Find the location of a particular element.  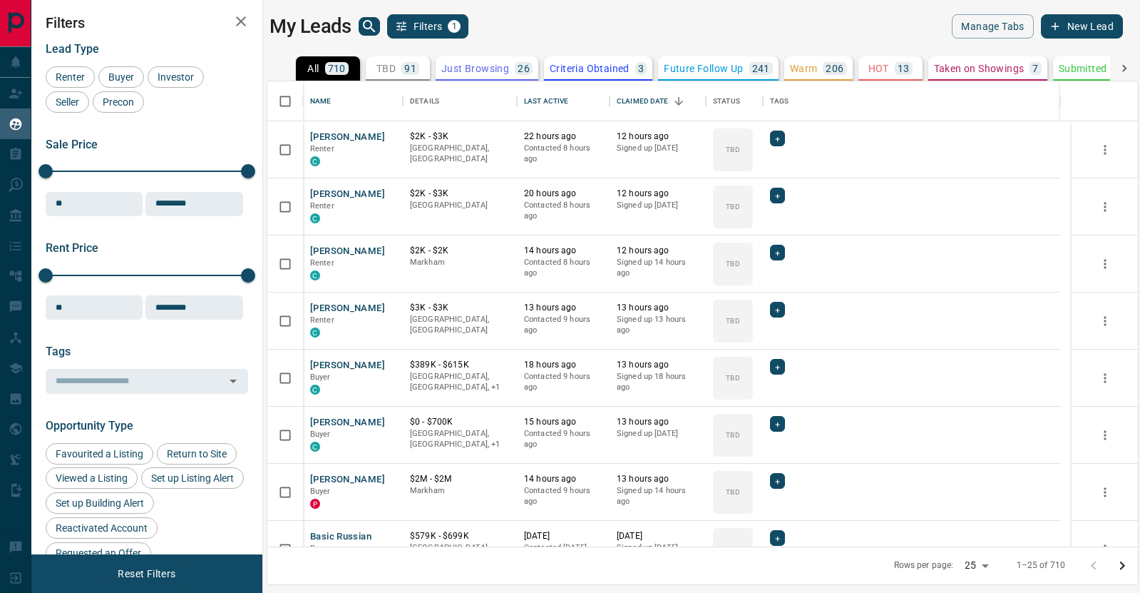

span: Precon is located at coordinates (118, 102).